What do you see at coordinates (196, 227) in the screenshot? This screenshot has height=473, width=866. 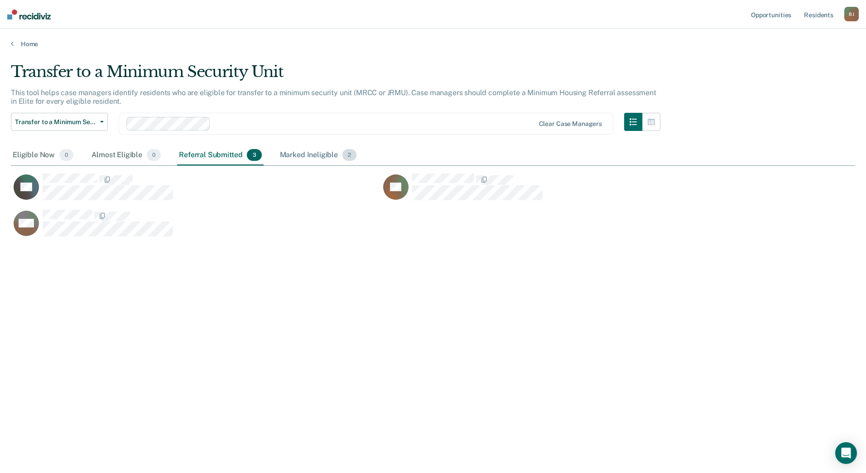 I see `div: CaseloadOpportunityCell-84138` at bounding box center [196, 227].